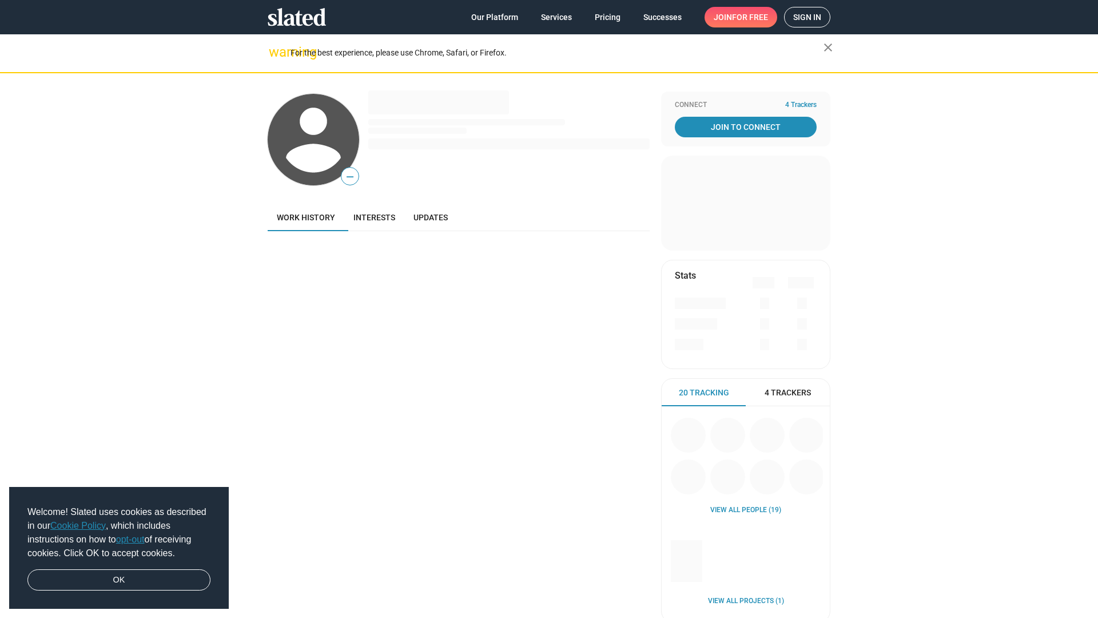  I want to click on a: Interests, so click(374, 217).